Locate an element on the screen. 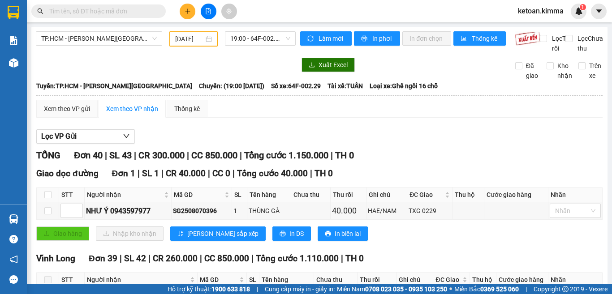  th: STT is located at coordinates (72, 195).